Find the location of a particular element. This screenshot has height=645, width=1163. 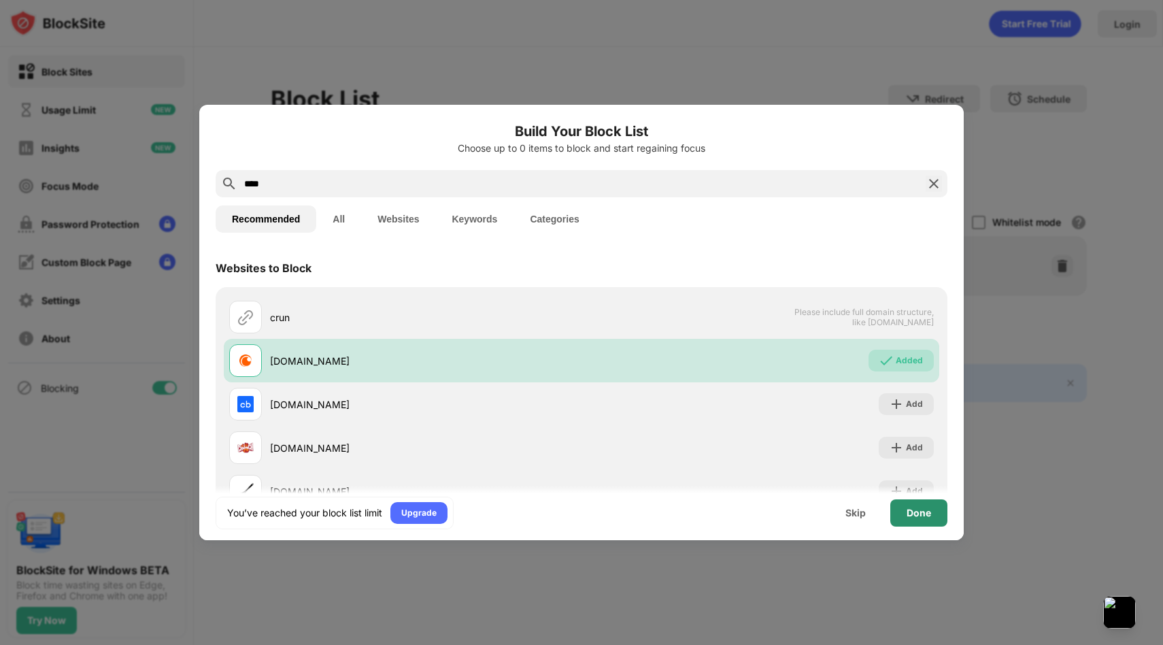

div: Upgrade is located at coordinates (419, 513).